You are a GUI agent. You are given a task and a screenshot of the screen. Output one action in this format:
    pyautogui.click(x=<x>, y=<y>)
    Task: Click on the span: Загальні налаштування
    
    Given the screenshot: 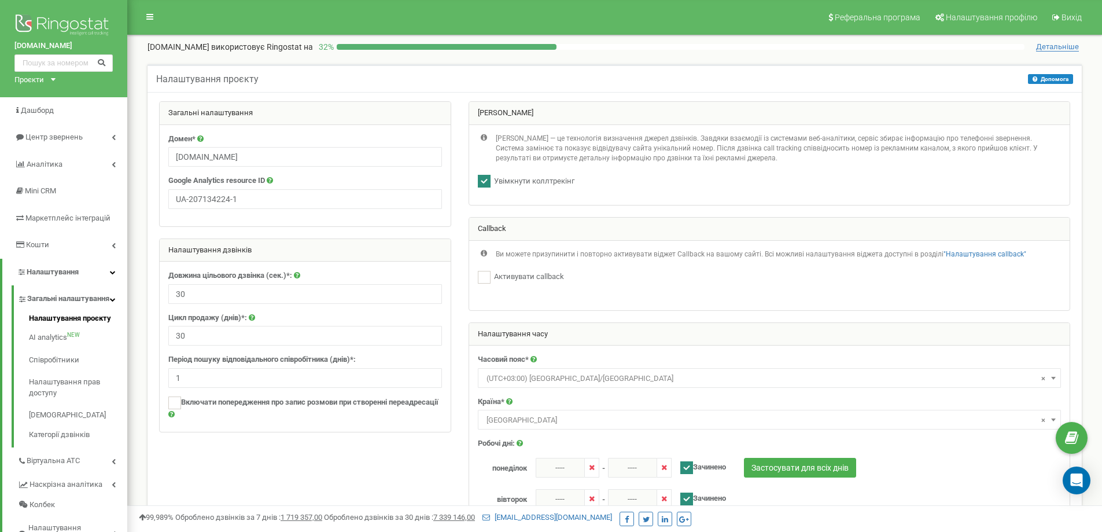 What is the action you would take?
    pyautogui.click(x=68, y=299)
    